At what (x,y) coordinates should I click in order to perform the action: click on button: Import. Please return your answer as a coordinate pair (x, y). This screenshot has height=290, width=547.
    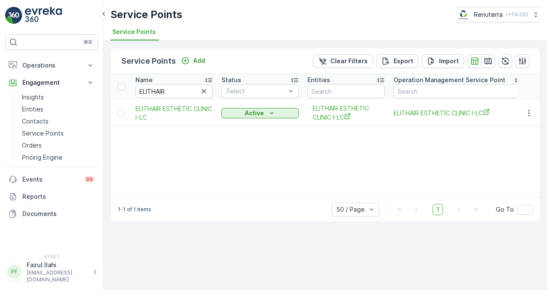
    Looking at the image, I should click on (443, 61).